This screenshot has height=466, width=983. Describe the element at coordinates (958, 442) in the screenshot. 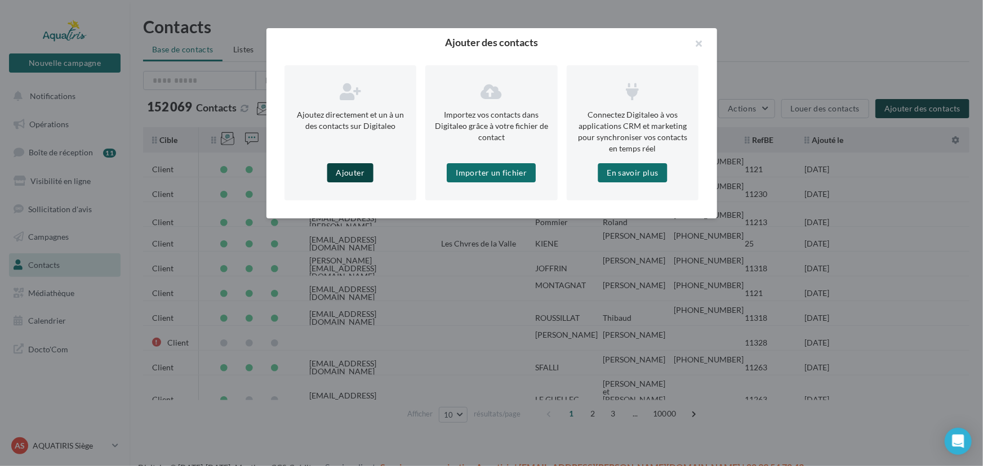

I see `div: Open Intercom Messenger` at that location.